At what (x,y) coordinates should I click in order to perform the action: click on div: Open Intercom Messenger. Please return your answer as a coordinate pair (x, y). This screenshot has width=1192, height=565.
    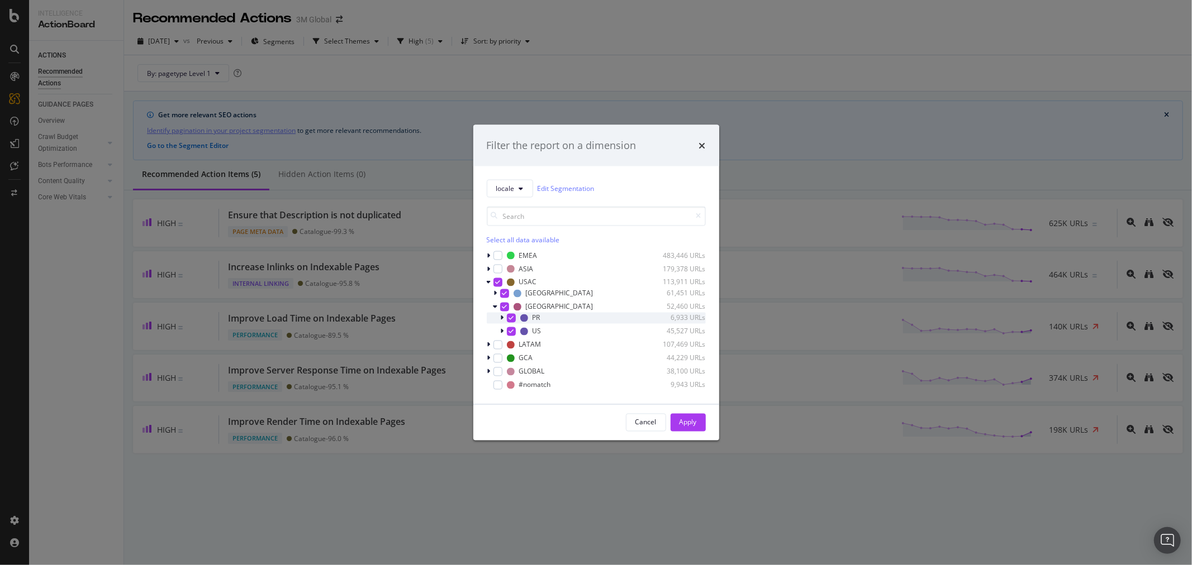
    Looking at the image, I should click on (1167, 541).